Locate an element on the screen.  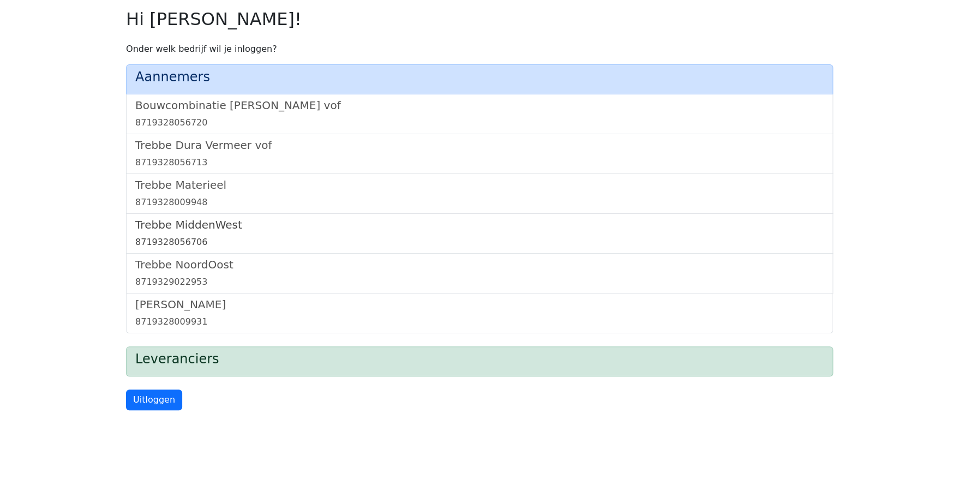
h5: Trebbe Materieel is located at coordinates (479, 185).